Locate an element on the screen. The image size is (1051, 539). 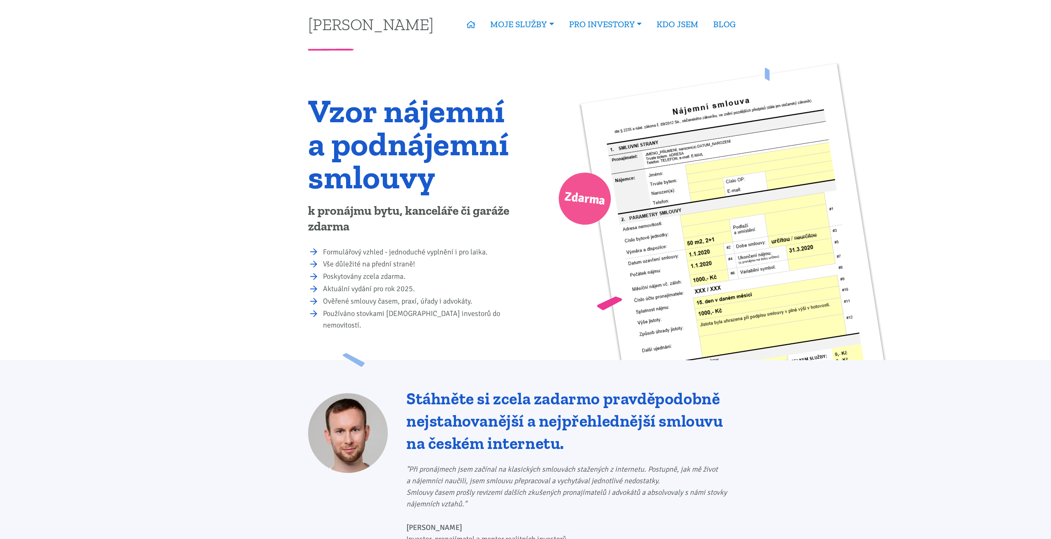
a: MOJE SLUŽBY is located at coordinates (522, 24).